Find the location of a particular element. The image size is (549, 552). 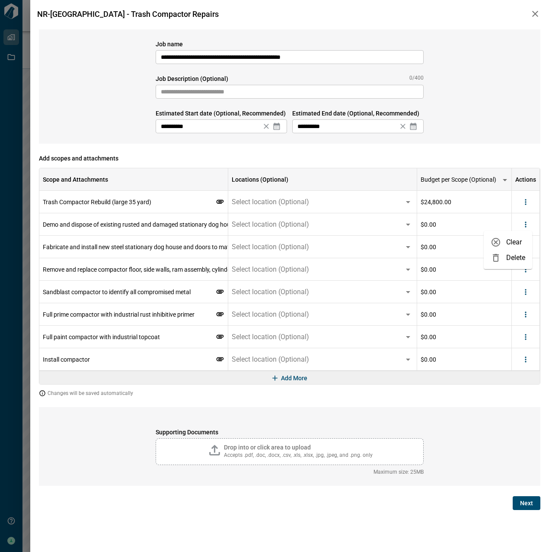

span: Job Description (Optional) is located at coordinates (192, 79).